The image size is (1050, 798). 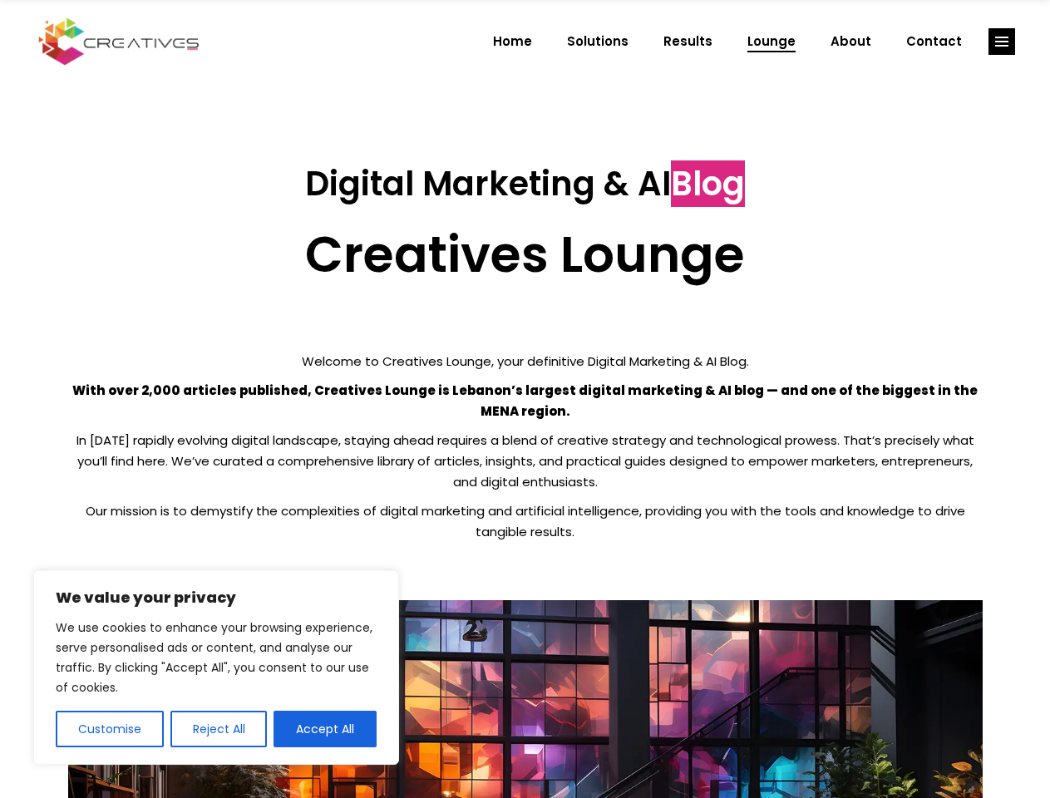 I want to click on span: About, so click(x=851, y=42).